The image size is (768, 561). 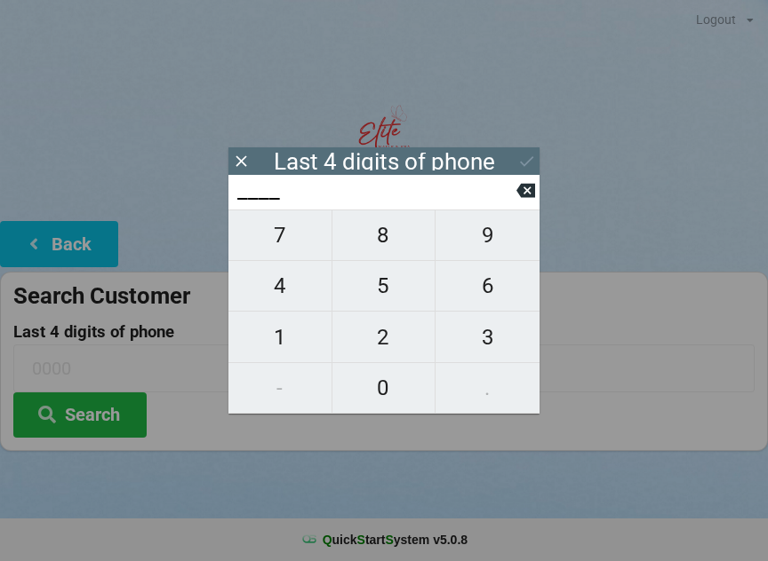 I want to click on button: 1, so click(x=280, y=337).